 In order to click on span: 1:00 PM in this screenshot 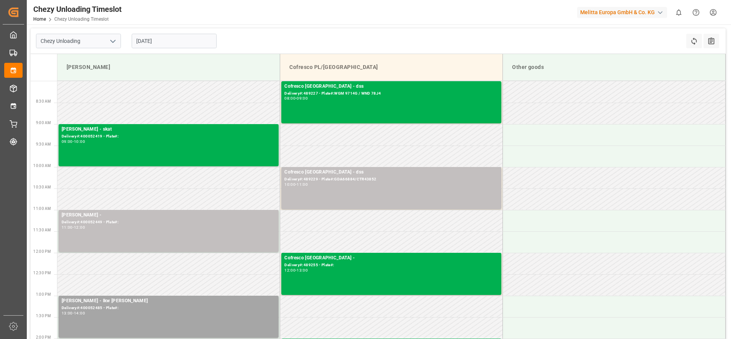, I will do `click(43, 294)`.